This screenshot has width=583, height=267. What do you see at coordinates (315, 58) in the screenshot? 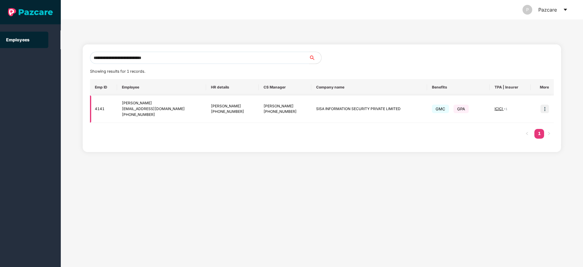
I see `button: search` at bounding box center [315, 58].